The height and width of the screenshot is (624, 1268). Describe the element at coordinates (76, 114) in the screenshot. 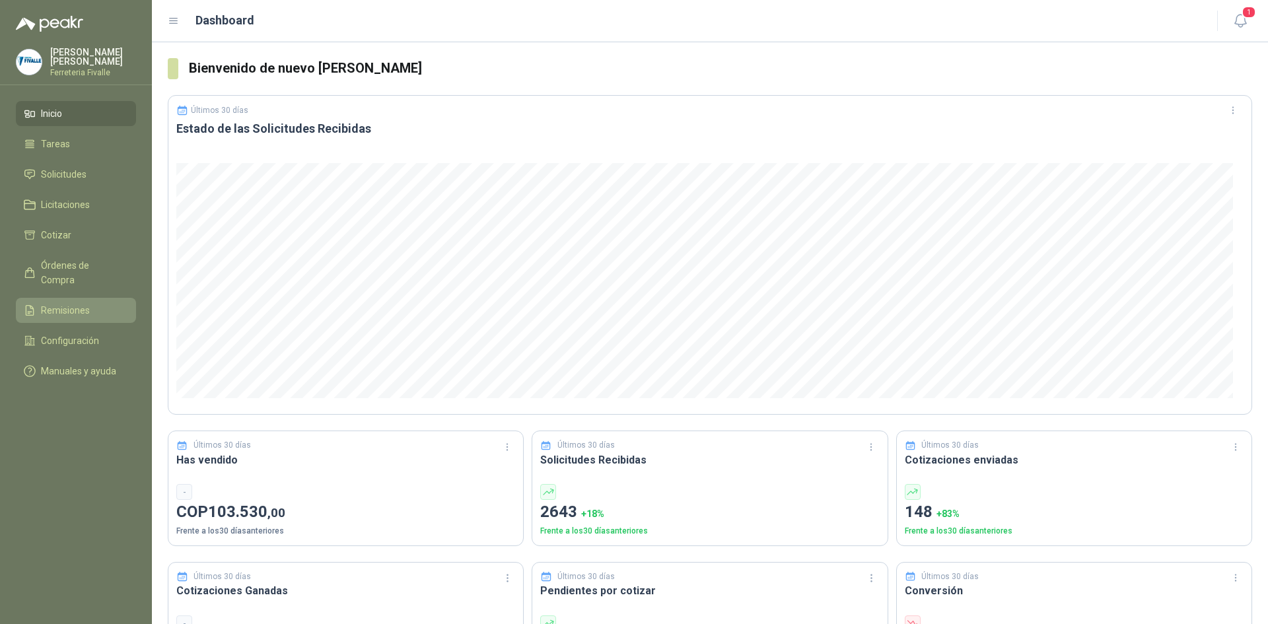

I see `a: Inicio` at that location.